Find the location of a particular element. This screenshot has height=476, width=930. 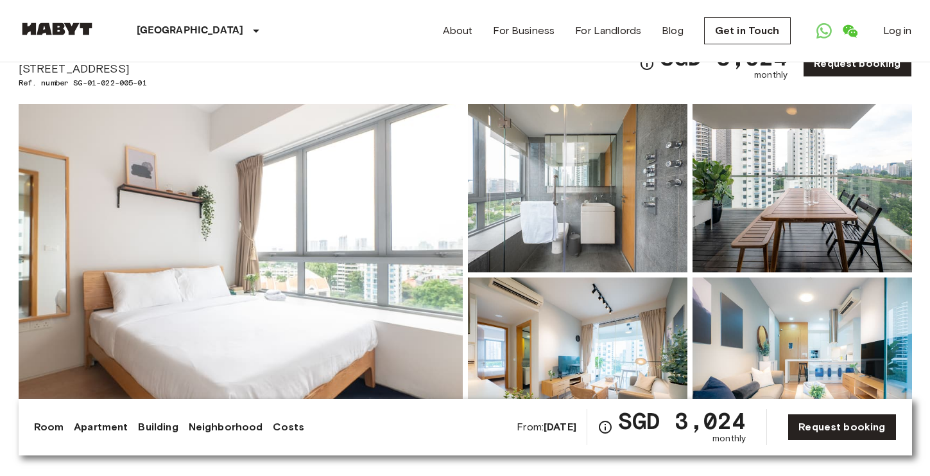

a: Get in Touch is located at coordinates (747, 31).